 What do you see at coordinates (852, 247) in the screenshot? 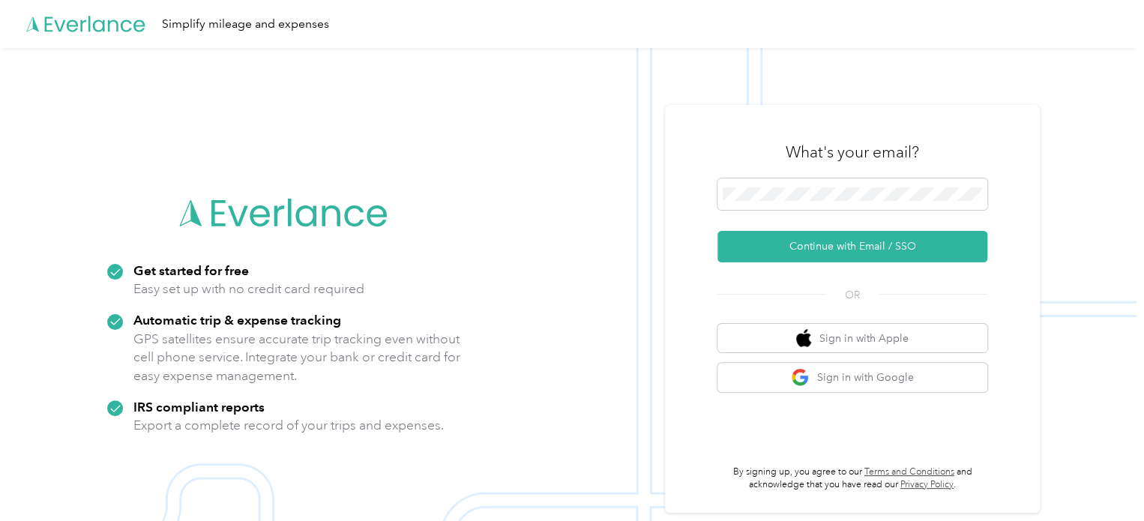
I see `button: Continue with Email / SSO` at bounding box center [852, 247].